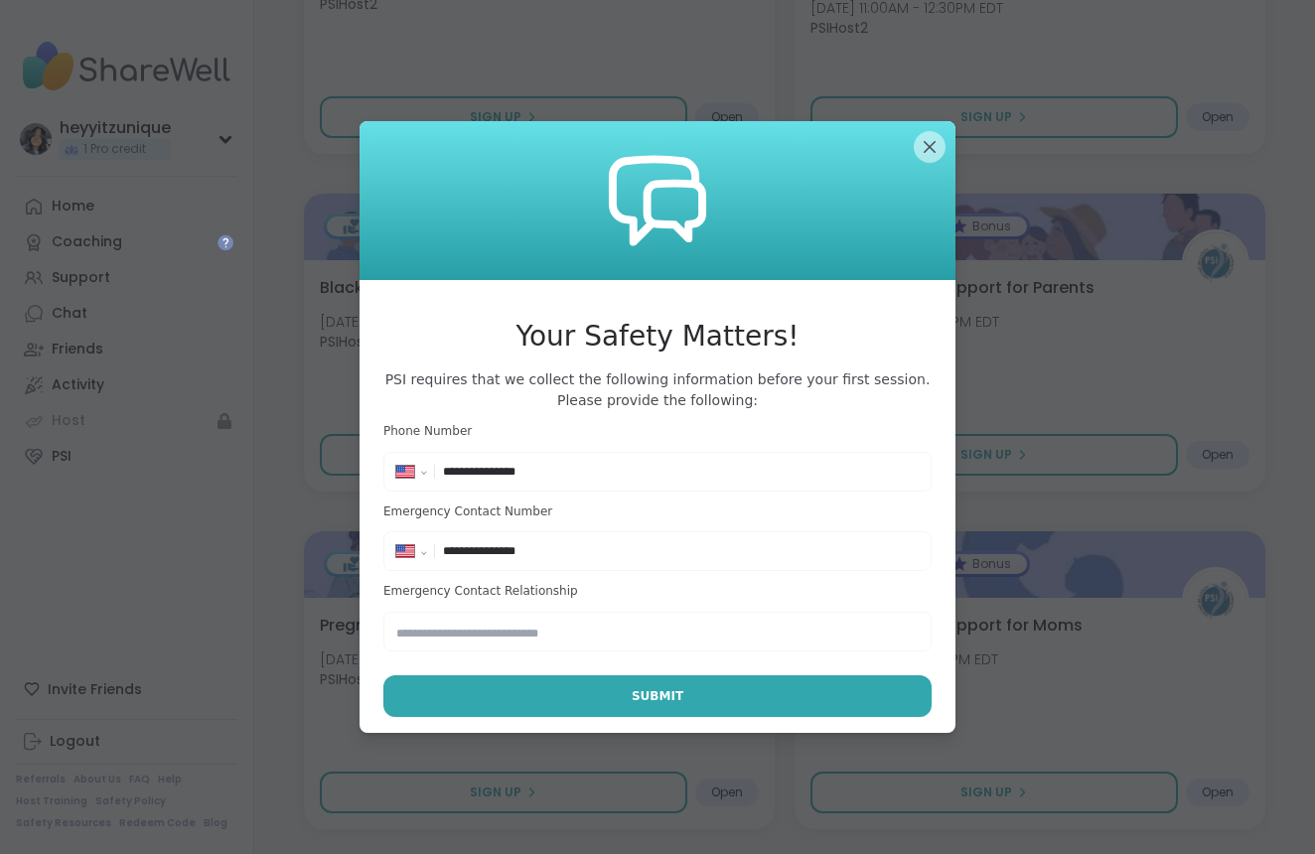  Describe the element at coordinates (658, 591) in the screenshot. I see `h3: Emergency Contact Relationship` at that location.